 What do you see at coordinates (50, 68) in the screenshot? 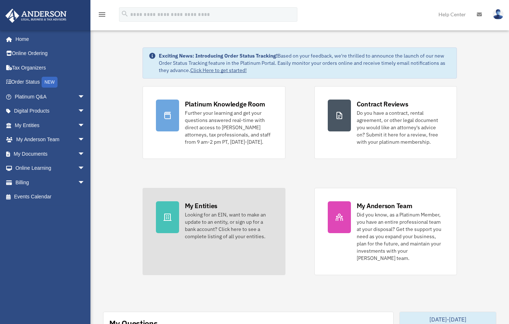
I see `a: Tax Organizers` at bounding box center [50, 68].